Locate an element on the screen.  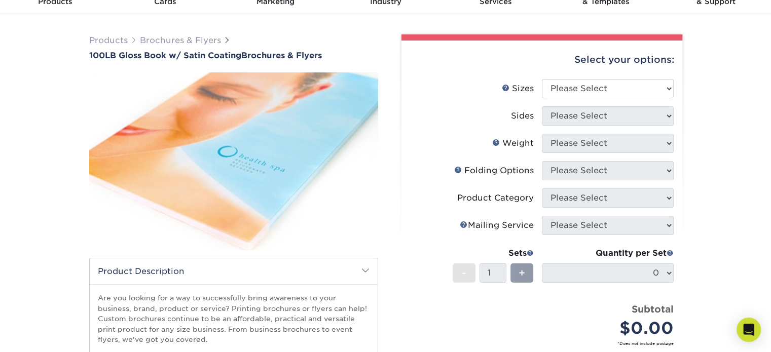
div: Mailing Service is located at coordinates (497, 226).